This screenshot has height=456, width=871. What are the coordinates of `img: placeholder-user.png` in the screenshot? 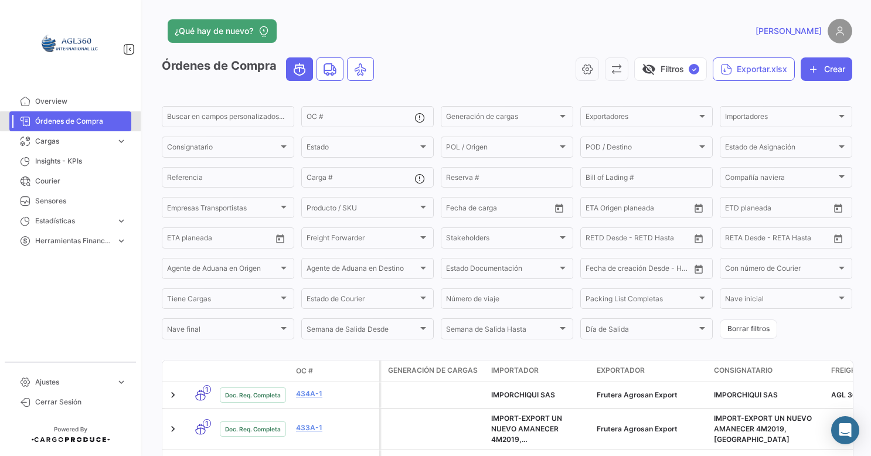 It's located at (840, 31).